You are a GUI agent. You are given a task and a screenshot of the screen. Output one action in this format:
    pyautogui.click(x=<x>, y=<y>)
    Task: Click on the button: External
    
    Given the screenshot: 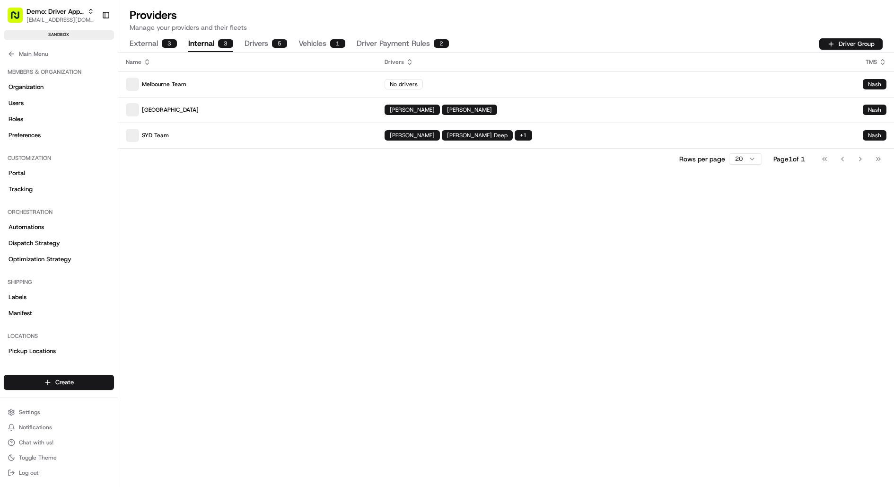 What is the action you would take?
    pyautogui.click(x=153, y=44)
    